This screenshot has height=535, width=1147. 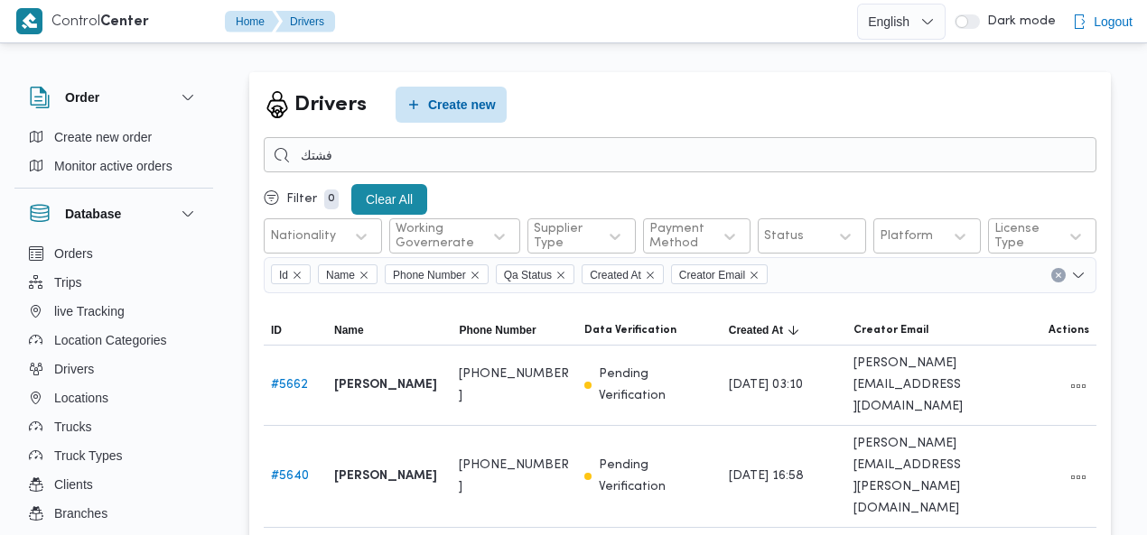 What do you see at coordinates (114, 155) in the screenshot?
I see `div: Order` at bounding box center [114, 155].